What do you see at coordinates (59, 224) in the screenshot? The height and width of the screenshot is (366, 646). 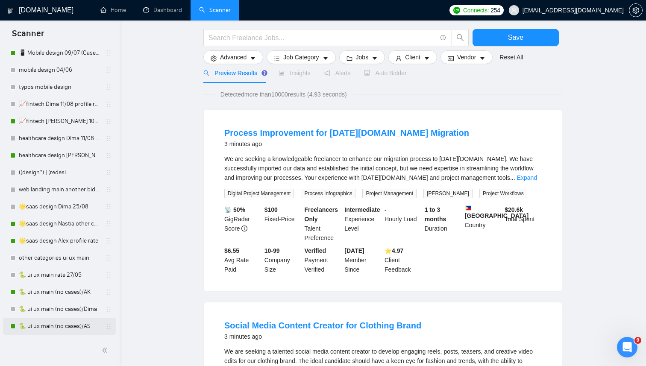 I see `a: 🌟saas design Nastia other cover 27/05` at bounding box center [59, 224].